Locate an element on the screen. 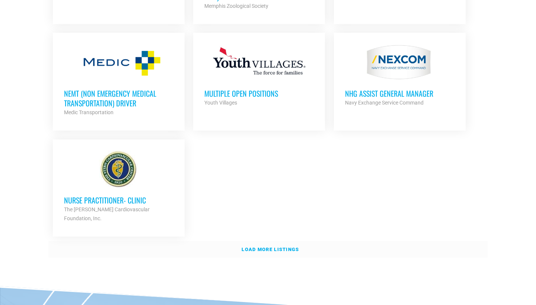  h3: NEMT (Non Emergency Medical Transportation) Driver is located at coordinates (119, 98).